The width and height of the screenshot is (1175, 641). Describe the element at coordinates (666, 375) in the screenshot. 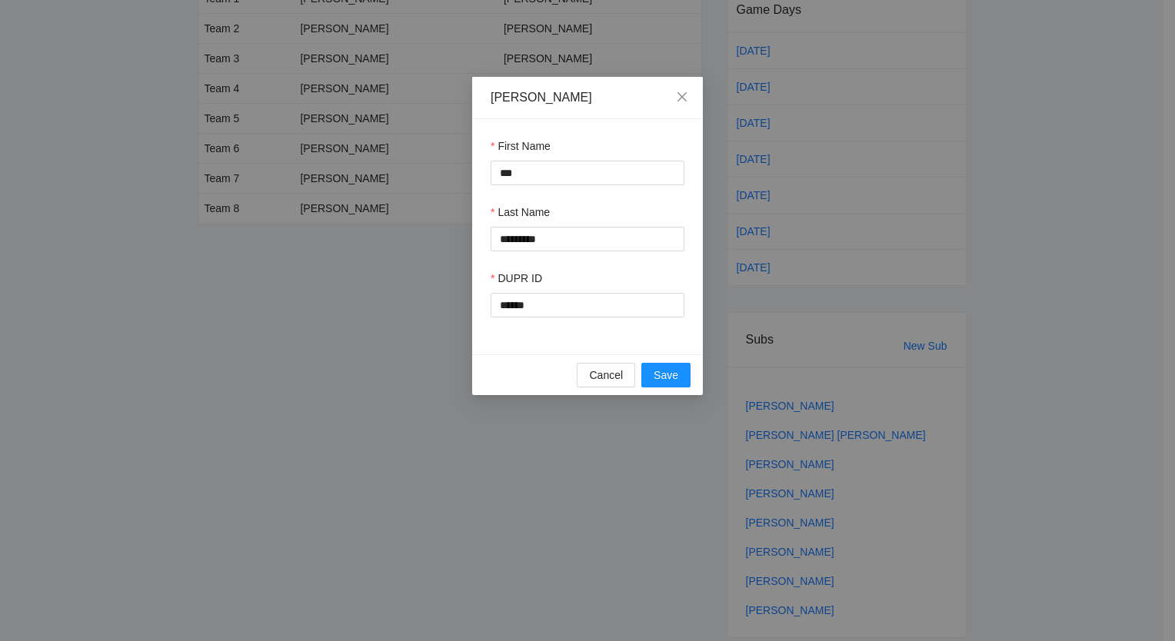

I see `button: Save` at that location.